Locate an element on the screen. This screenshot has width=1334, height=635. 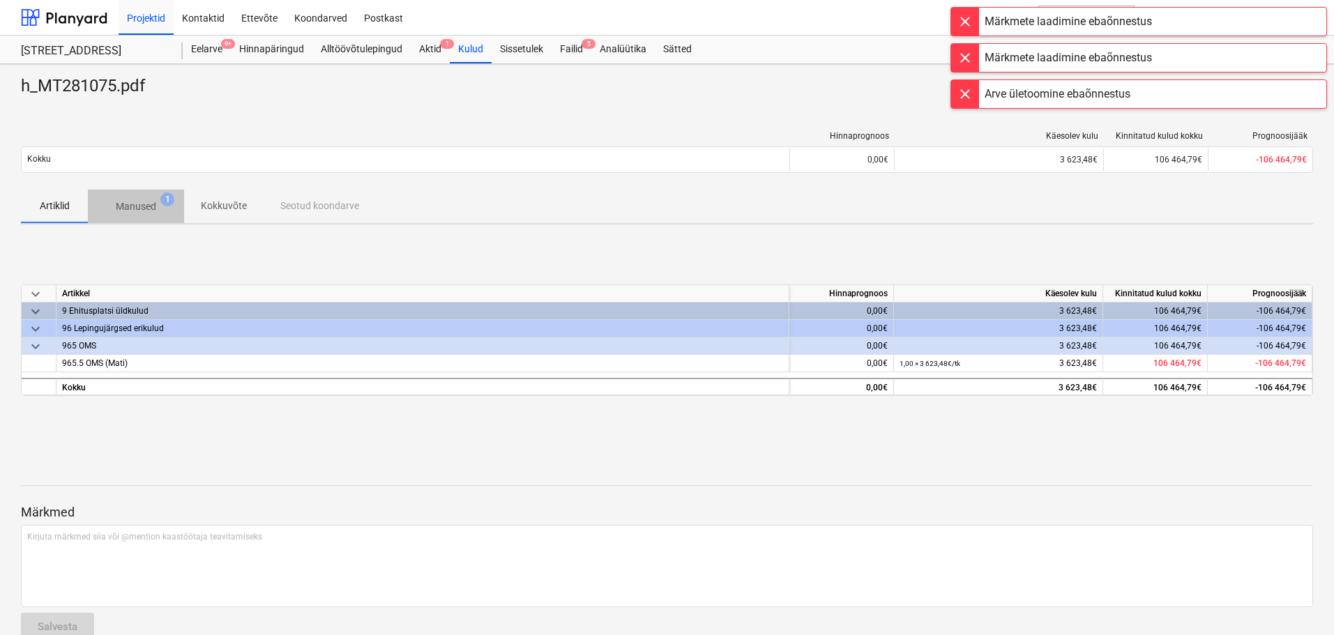
button: Eemalda is located at coordinates (1281, 86).